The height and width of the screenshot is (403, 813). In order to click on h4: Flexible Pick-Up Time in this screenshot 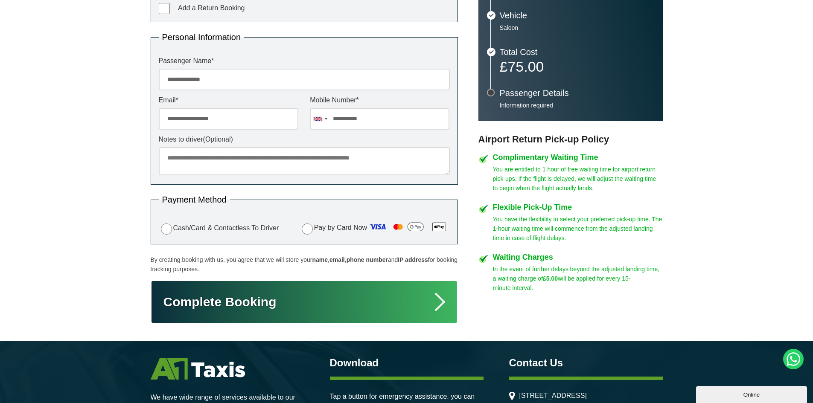, I will do `click(578, 207)`.